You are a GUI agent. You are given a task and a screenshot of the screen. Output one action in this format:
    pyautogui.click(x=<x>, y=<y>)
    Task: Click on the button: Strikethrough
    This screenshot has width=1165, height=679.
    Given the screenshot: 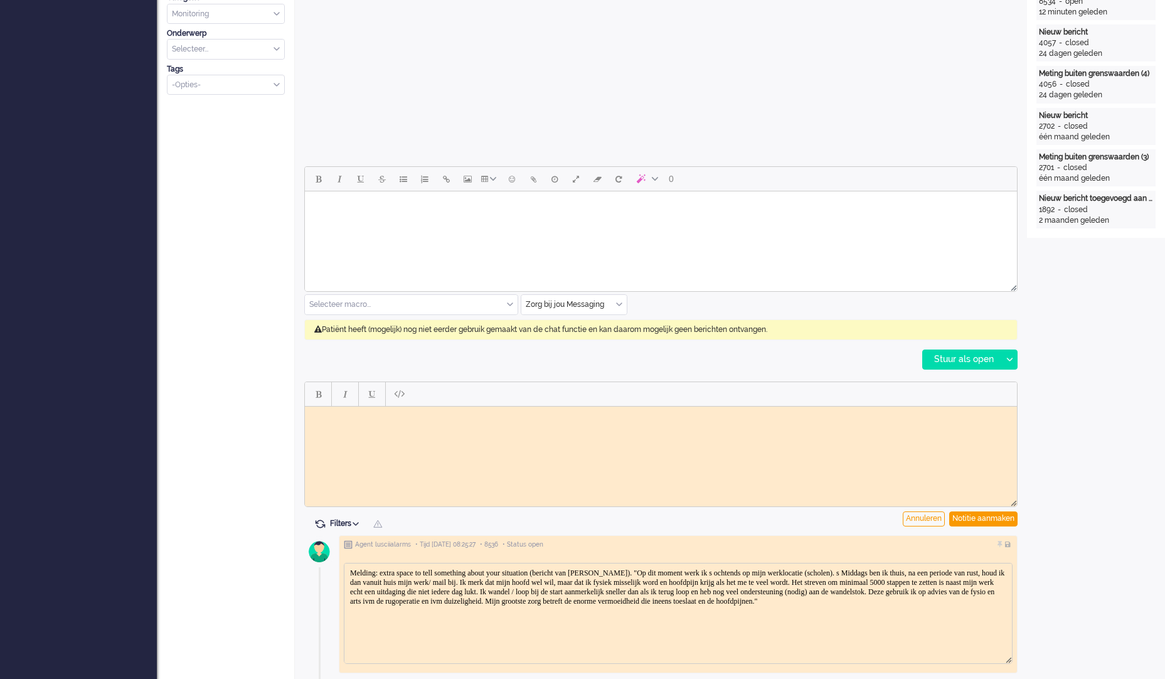 What is the action you would take?
    pyautogui.click(x=382, y=179)
    